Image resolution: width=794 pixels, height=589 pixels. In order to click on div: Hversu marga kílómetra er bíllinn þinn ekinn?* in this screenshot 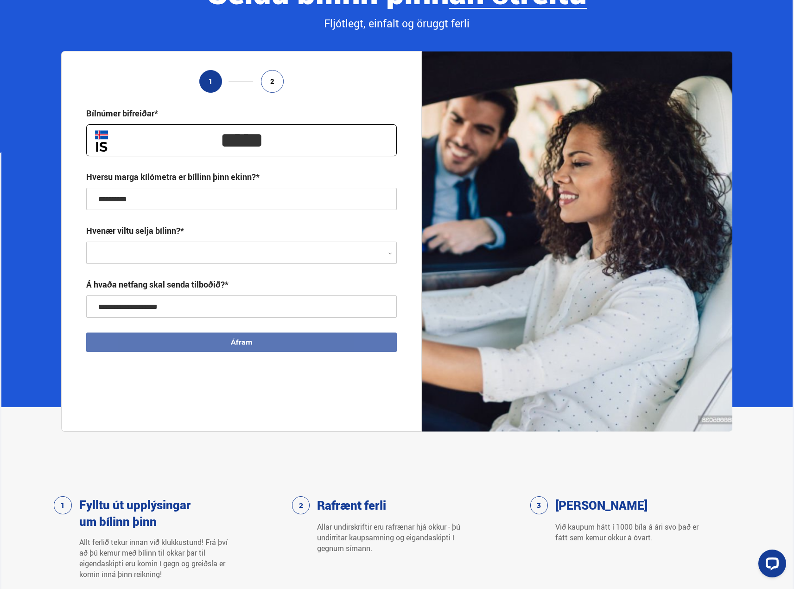, I will do `click(173, 177)`.